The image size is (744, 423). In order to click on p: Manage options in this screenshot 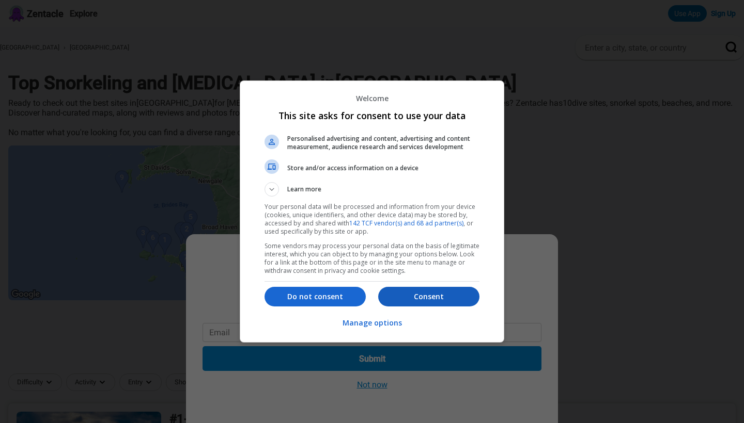, I will do `click(372, 323)`.